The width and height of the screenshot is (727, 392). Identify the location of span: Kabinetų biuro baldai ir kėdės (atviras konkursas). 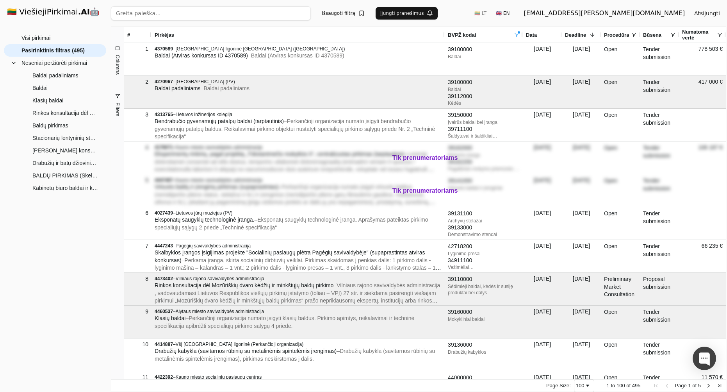
(65, 188).